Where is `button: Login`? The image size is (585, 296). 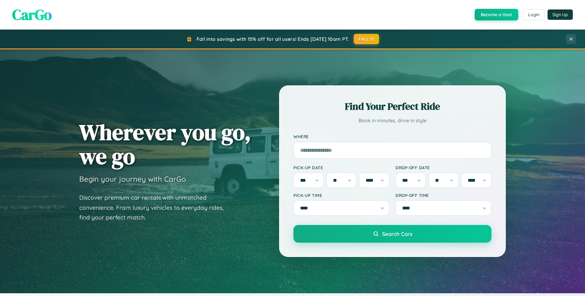
button: Login is located at coordinates (534, 15).